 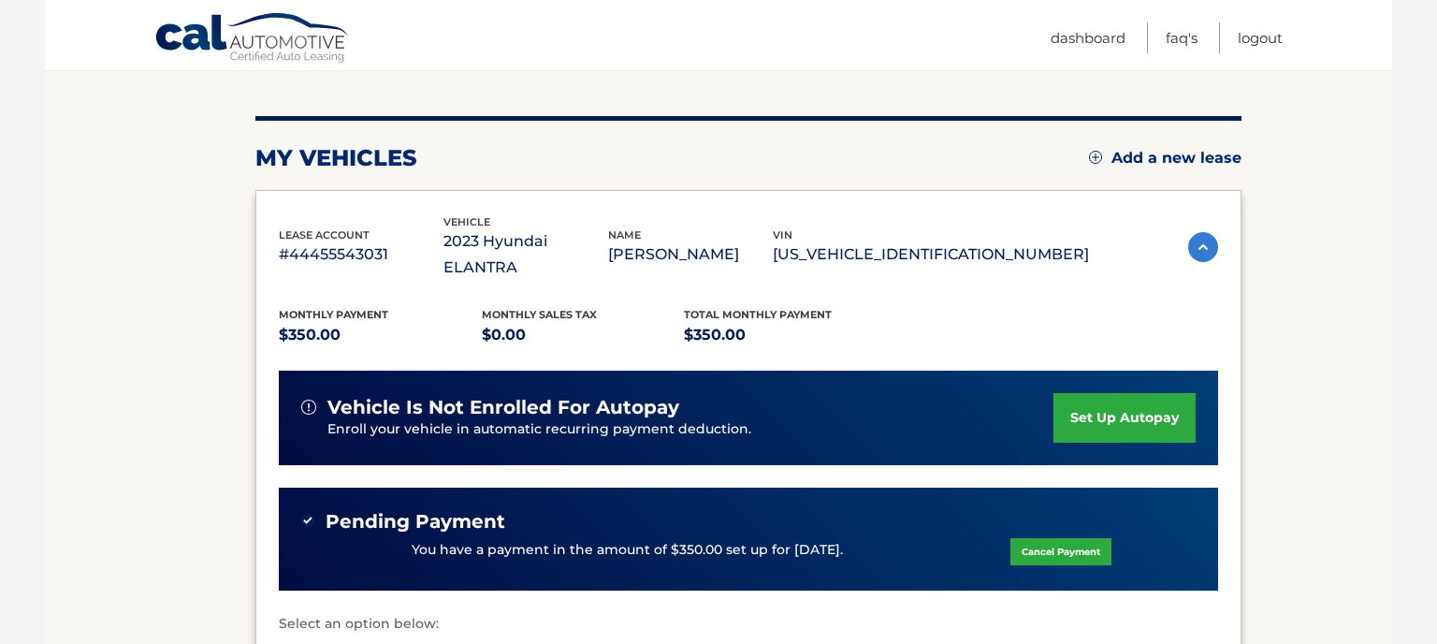 What do you see at coordinates (503, 407) in the screenshot?
I see `span: vehicle is not enrolled for autopay` at bounding box center [503, 407].